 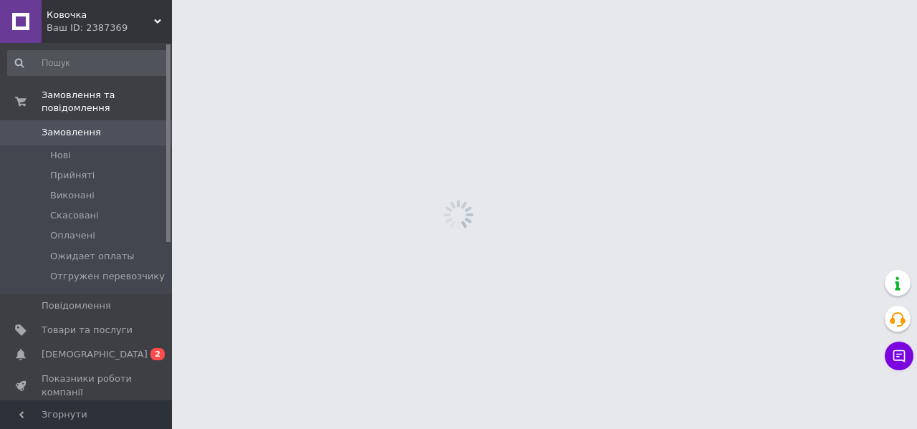 What do you see at coordinates (76, 306) in the screenshot?
I see `span: Повідомлення` at bounding box center [76, 306].